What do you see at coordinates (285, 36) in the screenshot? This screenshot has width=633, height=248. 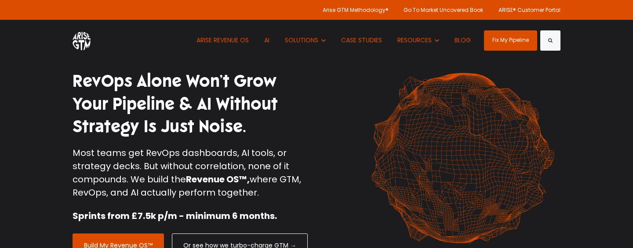 I see `span: Show submenu for SOLUTIONS` at bounding box center [285, 36].